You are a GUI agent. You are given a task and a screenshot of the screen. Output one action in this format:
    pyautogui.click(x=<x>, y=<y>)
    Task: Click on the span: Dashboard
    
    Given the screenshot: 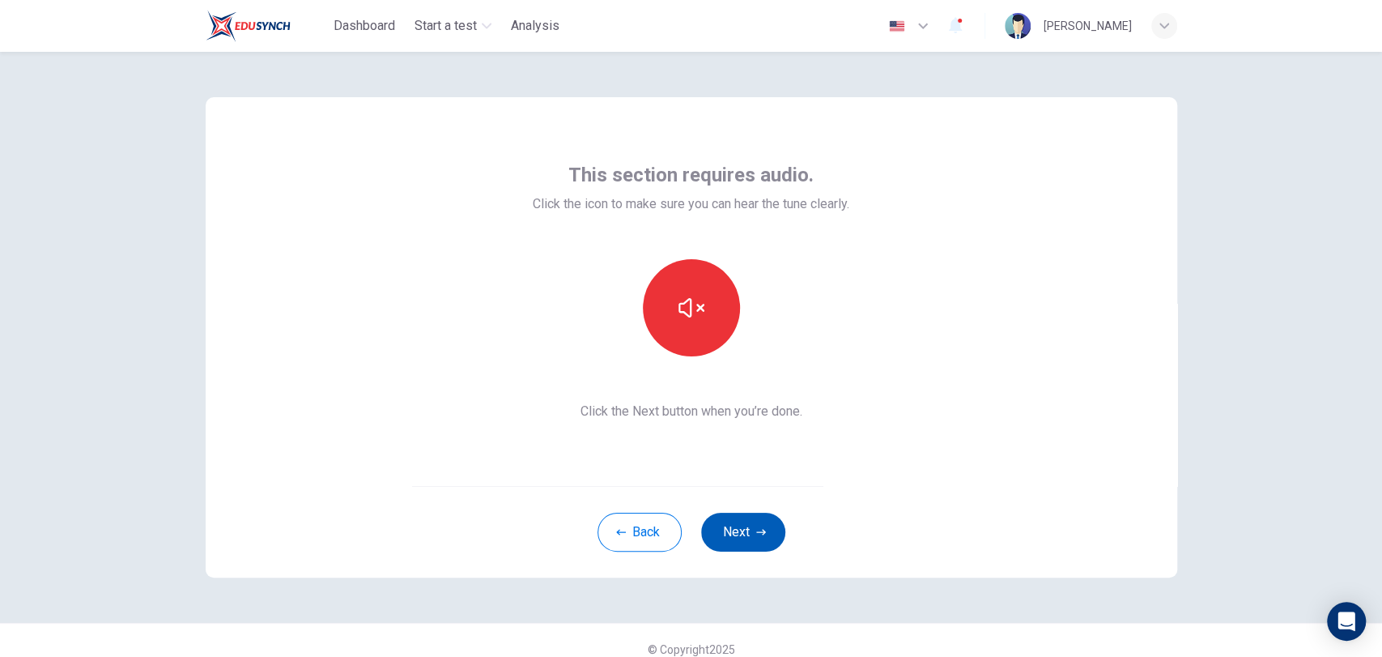 What is the action you would take?
    pyautogui.click(x=364, y=26)
    